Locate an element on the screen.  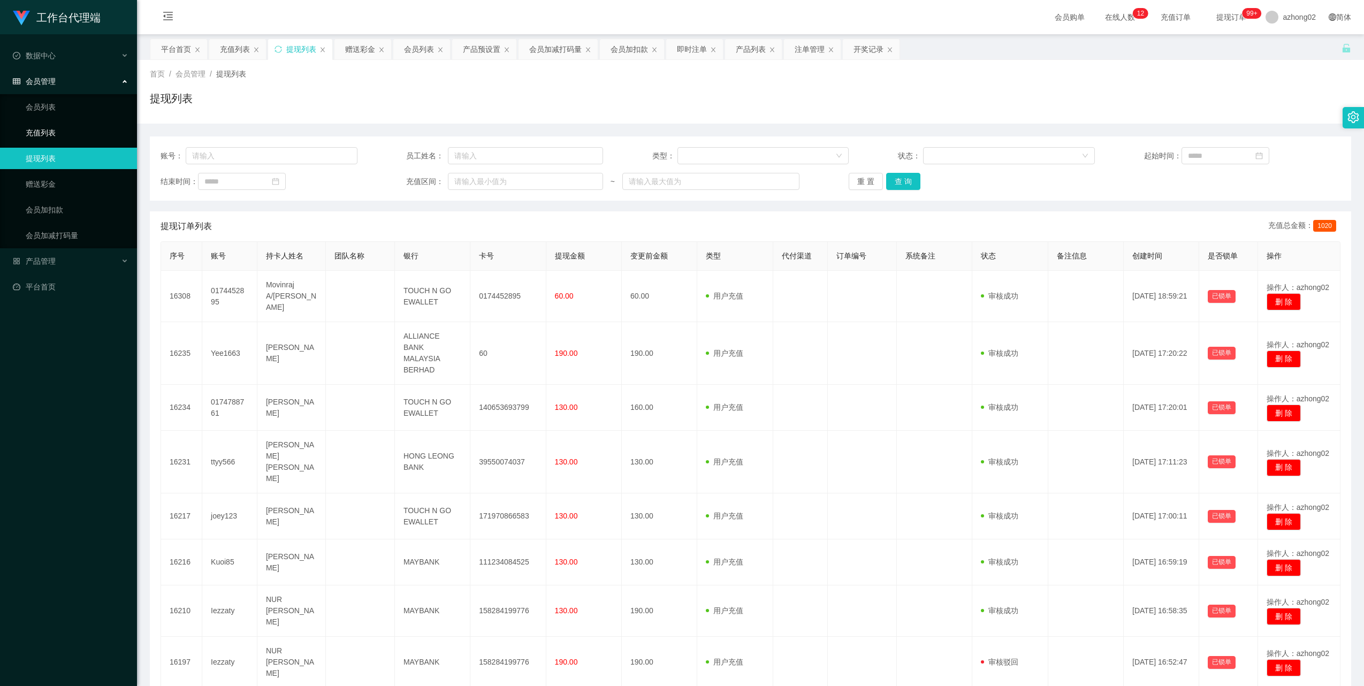
a: 会员列表 is located at coordinates (77, 107).